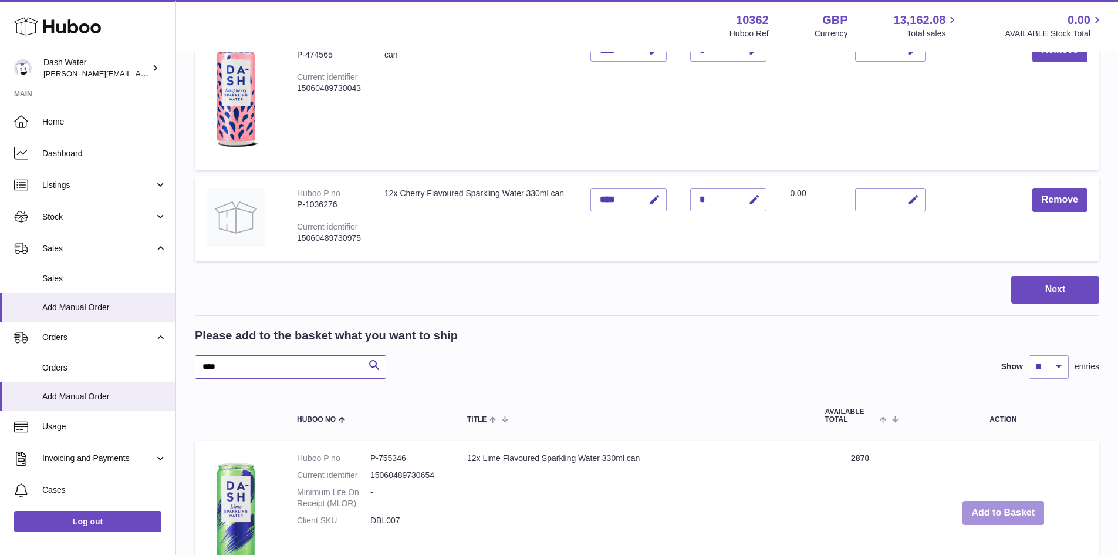  I want to click on img: 12x Cherry Flavoured Sparkling Water 330ml can, so click(236, 217).